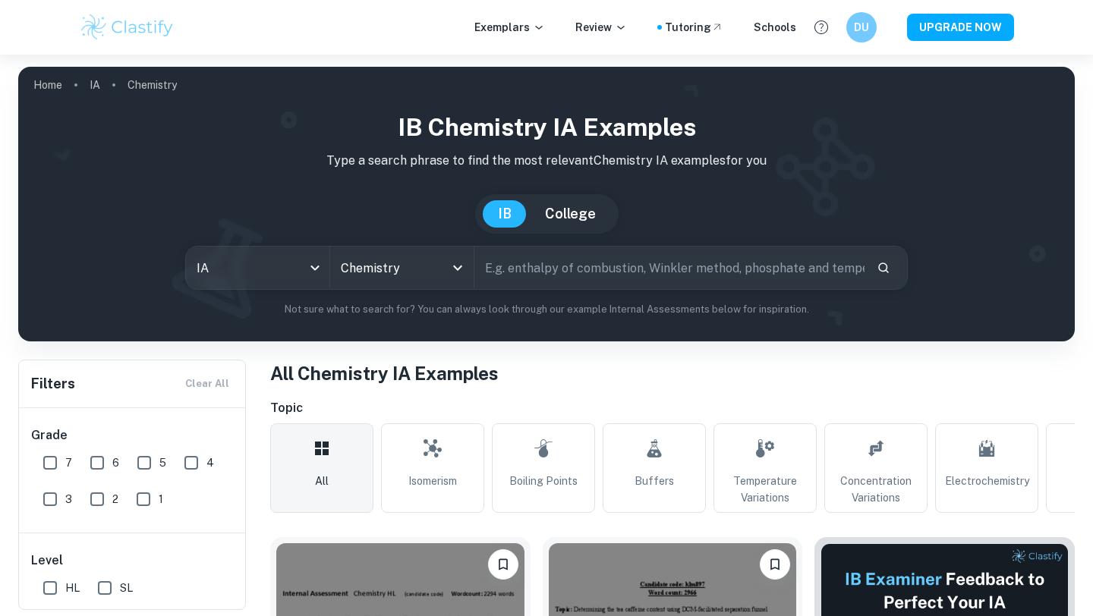 This screenshot has height=616, width=1093. I want to click on div: Schools, so click(775, 27).